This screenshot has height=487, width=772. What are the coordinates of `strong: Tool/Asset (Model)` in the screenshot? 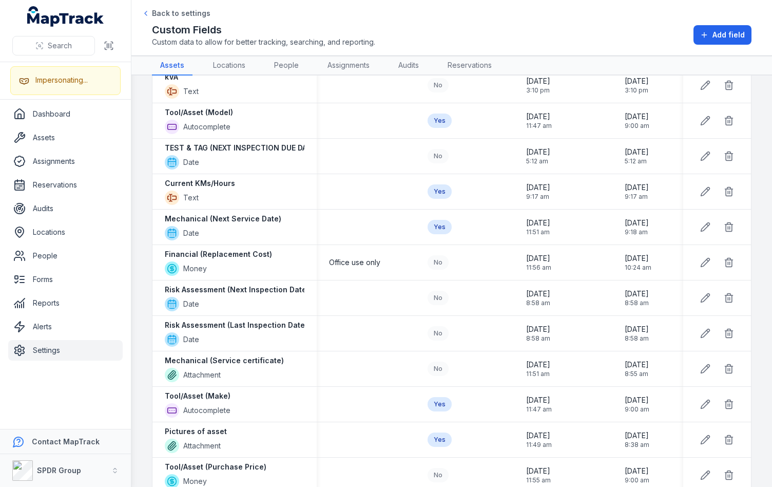 It's located at (199, 112).